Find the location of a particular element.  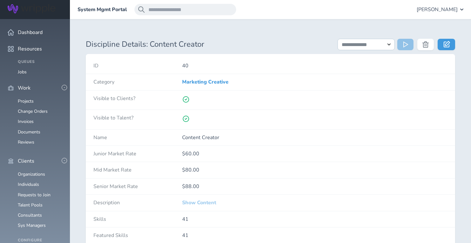

p: Content Creator is located at coordinates (315, 137).